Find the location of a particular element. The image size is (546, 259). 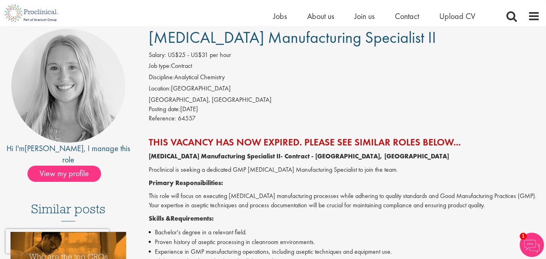

label: Salary: is located at coordinates (157, 55).